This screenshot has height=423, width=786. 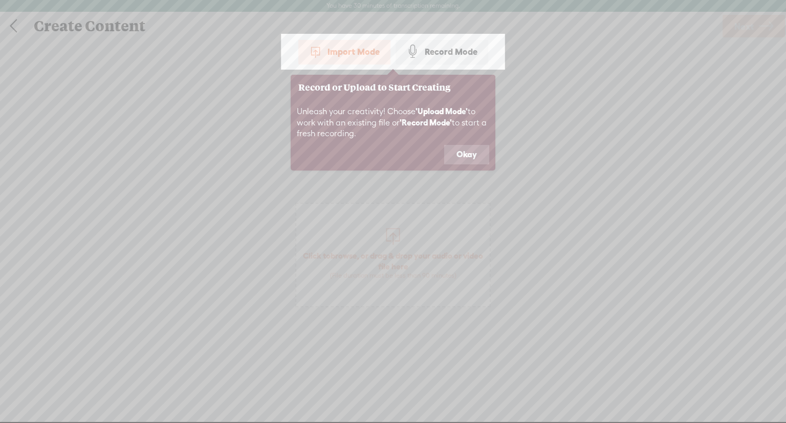 I want to click on div: Import Mode, so click(x=344, y=52).